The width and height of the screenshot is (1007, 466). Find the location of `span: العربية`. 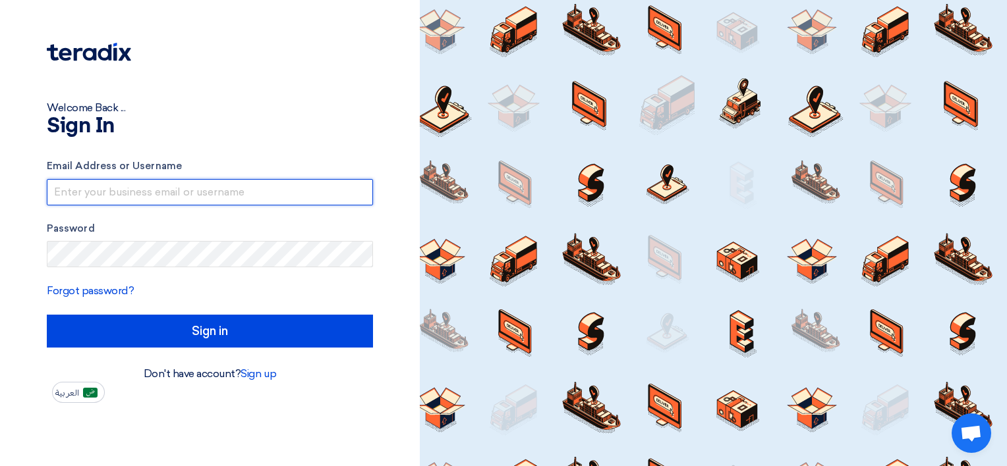

span: العربية is located at coordinates (67, 393).